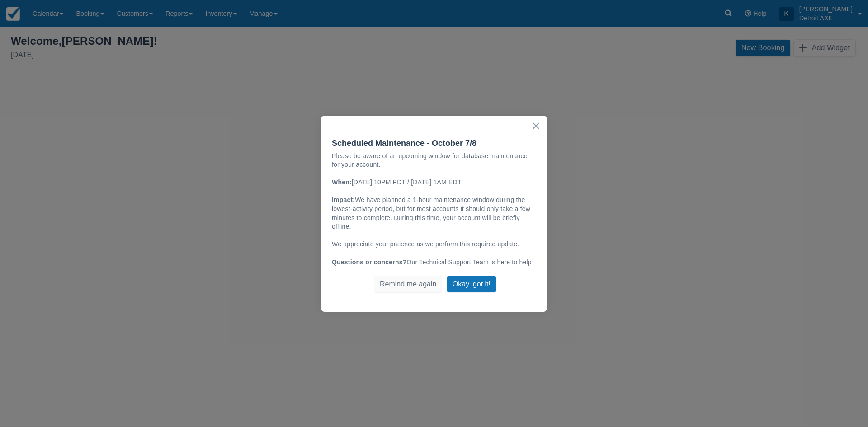 This screenshot has width=868, height=427. Describe the element at coordinates (408, 284) in the screenshot. I see `button: Remind me again` at that location.